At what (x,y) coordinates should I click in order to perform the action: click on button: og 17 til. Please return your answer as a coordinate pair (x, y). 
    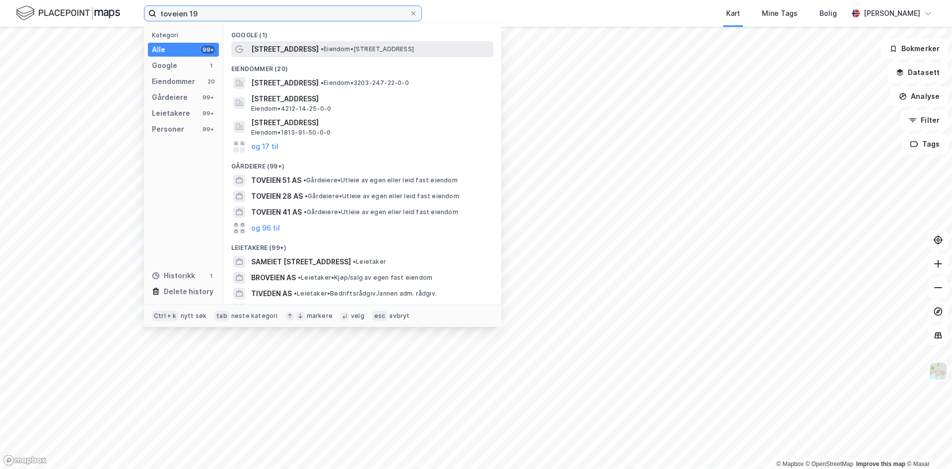
    Looking at the image, I should click on (265, 146).